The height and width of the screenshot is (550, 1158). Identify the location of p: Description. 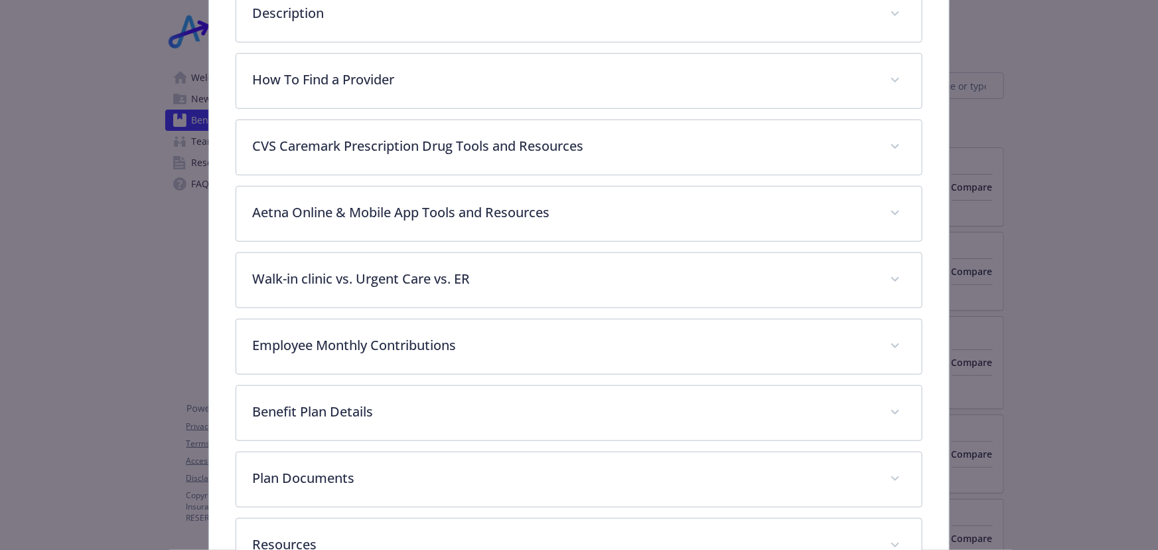
(563, 13).